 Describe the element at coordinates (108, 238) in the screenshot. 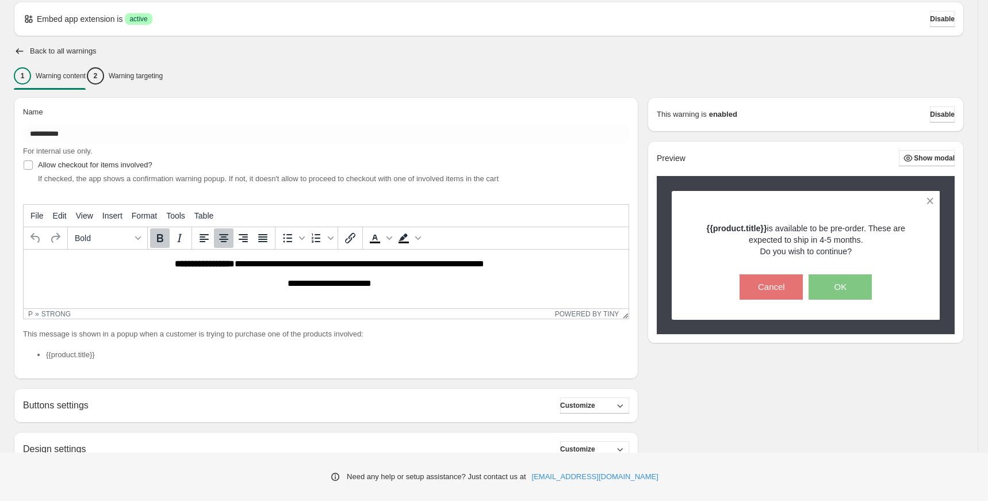

I see `button: Formats` at that location.